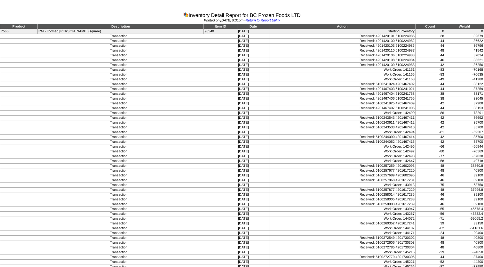 This screenshot has height=267, width=484. What do you see at coordinates (465, 36) in the screenshot?
I see `td: 32679` at bounding box center [465, 36].